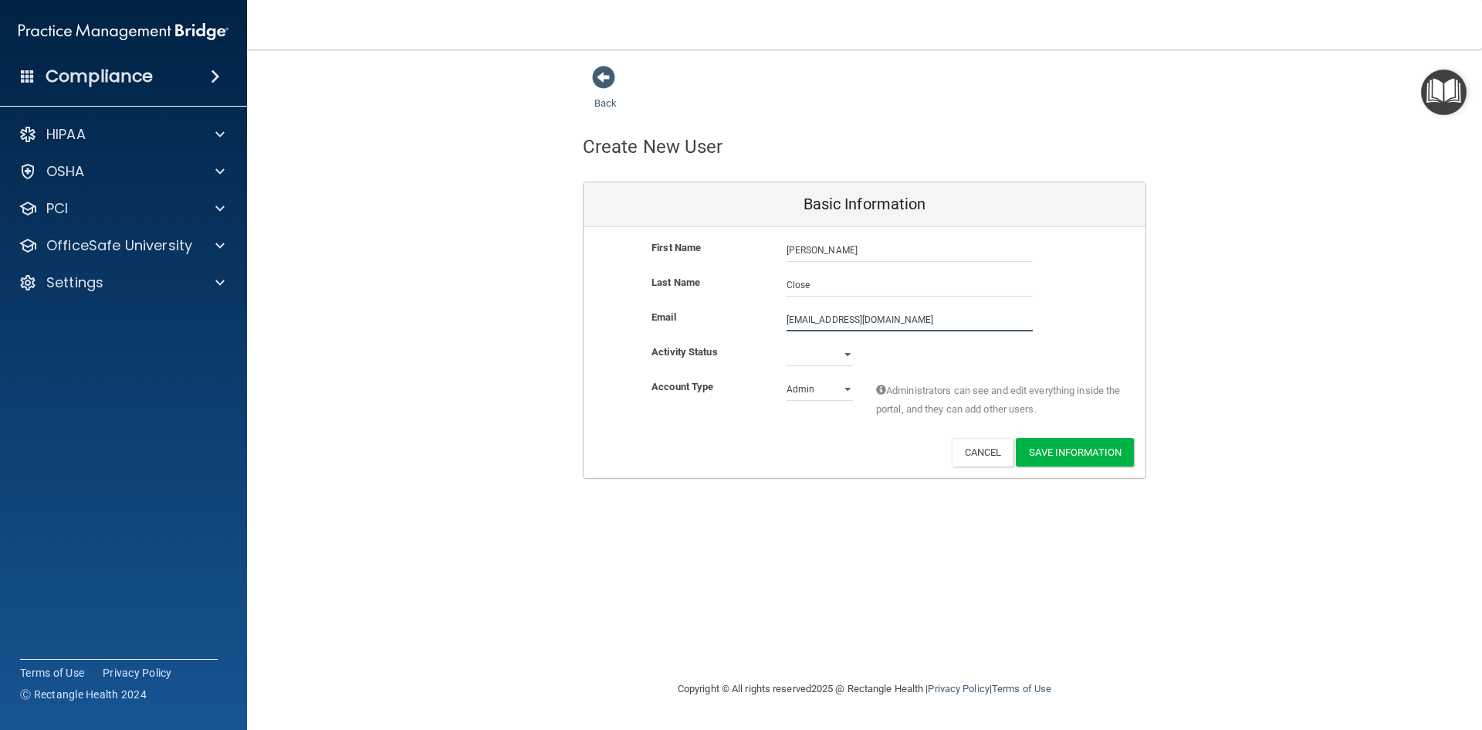  What do you see at coordinates (999, 400) in the screenshot?
I see `span: Administrators can see and edit everything inside the portal, and they can add other users.` at bounding box center [999, 400].